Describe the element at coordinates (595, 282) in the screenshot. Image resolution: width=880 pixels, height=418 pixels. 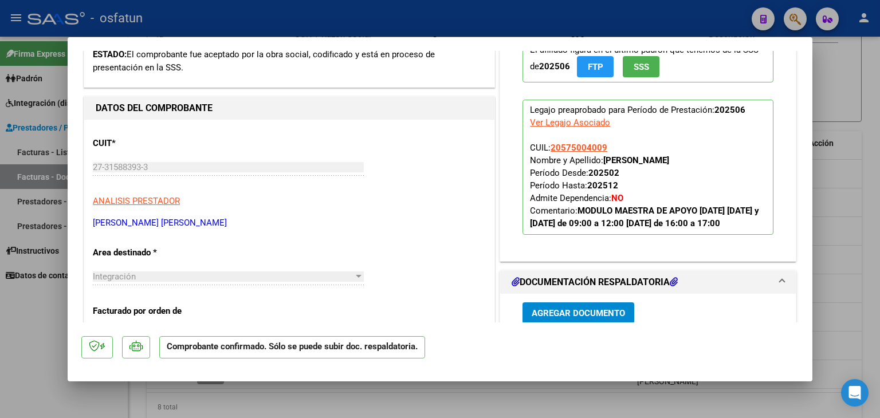
I see `h1: DOCUMENTACIÓN RESPALDATORIA` at that location.